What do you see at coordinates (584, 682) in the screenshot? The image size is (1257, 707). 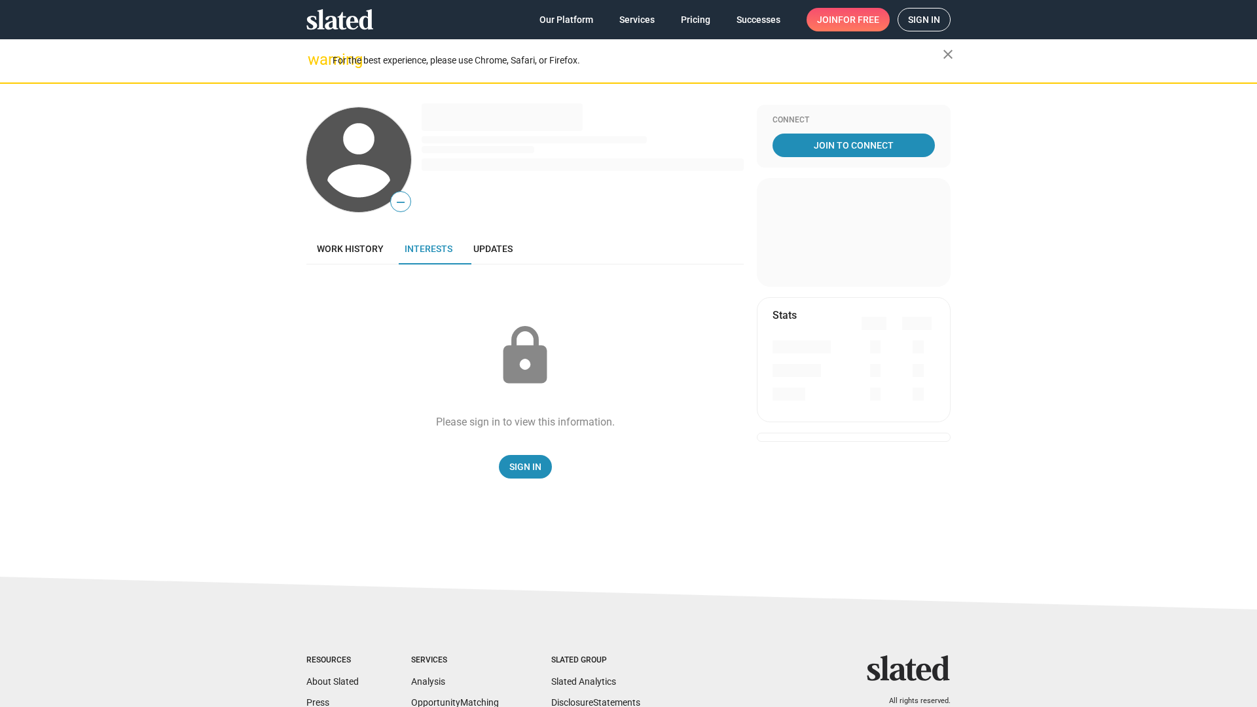 I see `a: Slated Analytics` at bounding box center [584, 682].